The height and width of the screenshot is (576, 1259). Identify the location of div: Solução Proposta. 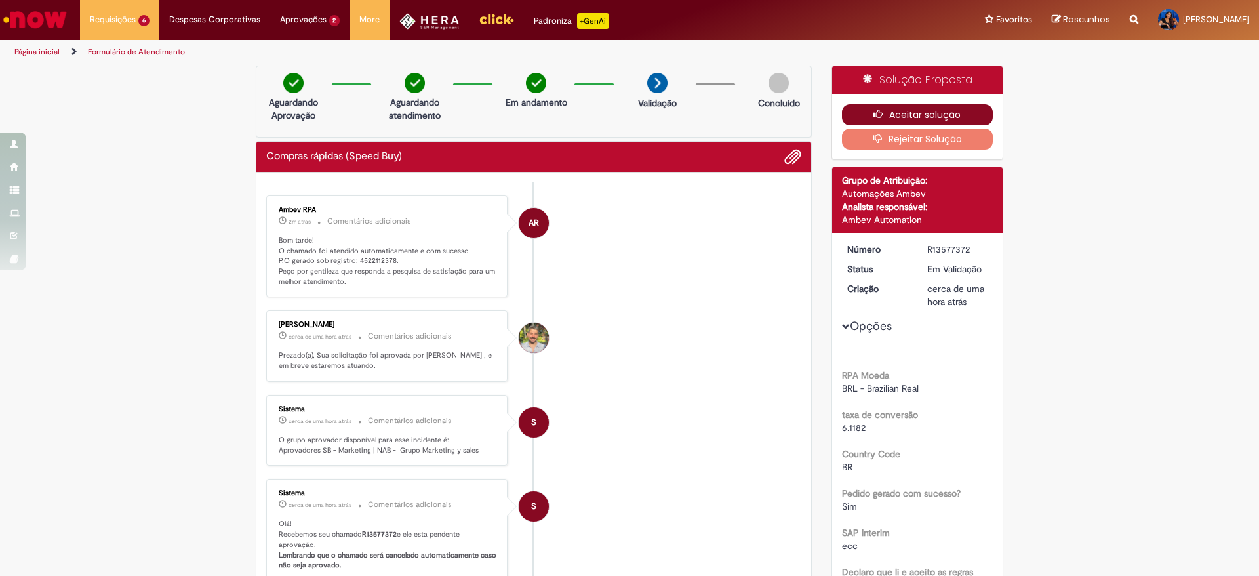
(918, 80).